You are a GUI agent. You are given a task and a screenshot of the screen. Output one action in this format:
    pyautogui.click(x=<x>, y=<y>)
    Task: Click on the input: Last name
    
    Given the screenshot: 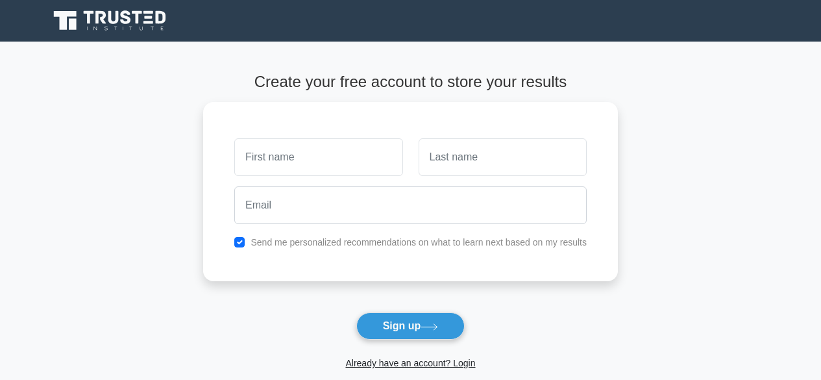 What is the action you would take?
    pyautogui.click(x=502, y=157)
    